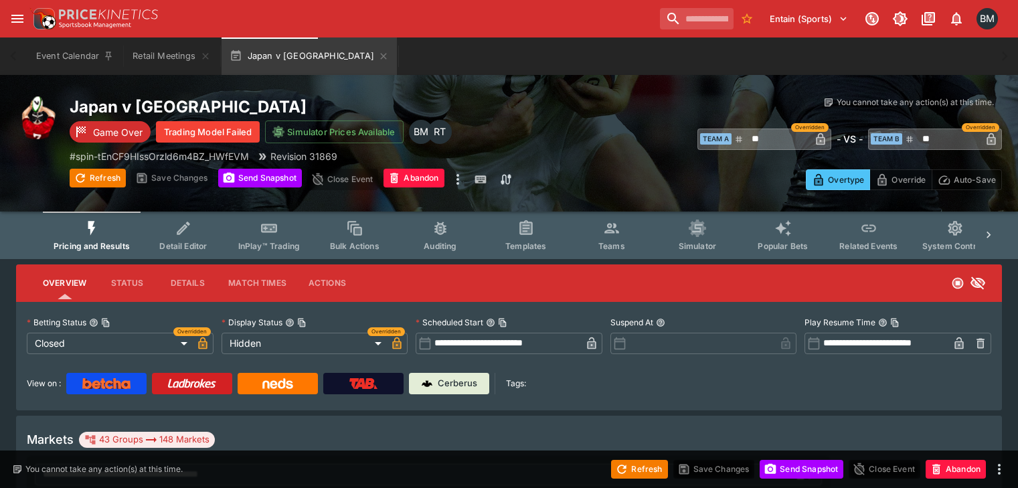 Image resolution: width=1018 pixels, height=488 pixels. What do you see at coordinates (632, 322) in the screenshot?
I see `p: Suspend At` at bounding box center [632, 322].